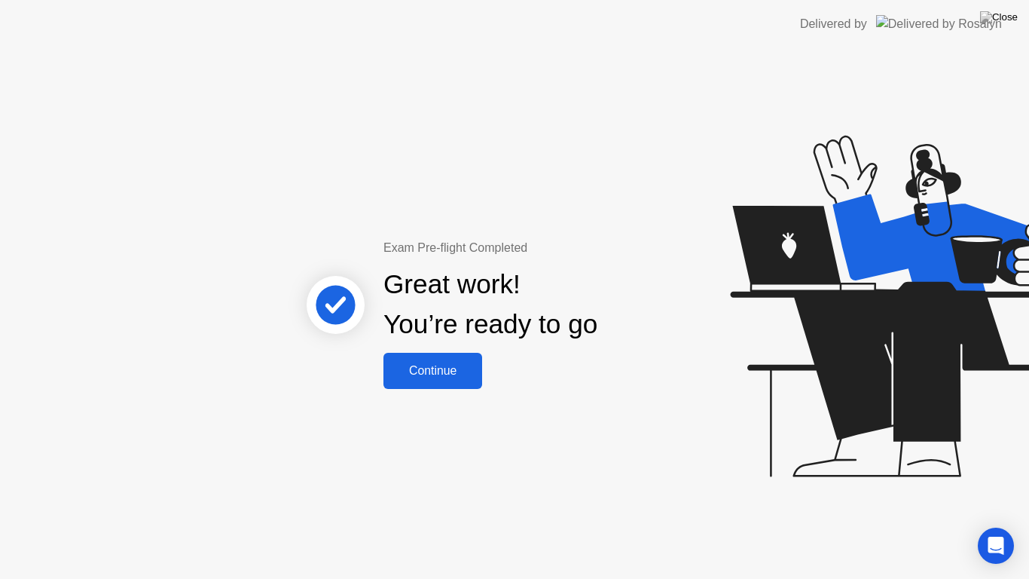 The width and height of the screenshot is (1029, 579). What do you see at coordinates (996, 546) in the screenshot?
I see `div: Open Intercom Messenger` at bounding box center [996, 546].